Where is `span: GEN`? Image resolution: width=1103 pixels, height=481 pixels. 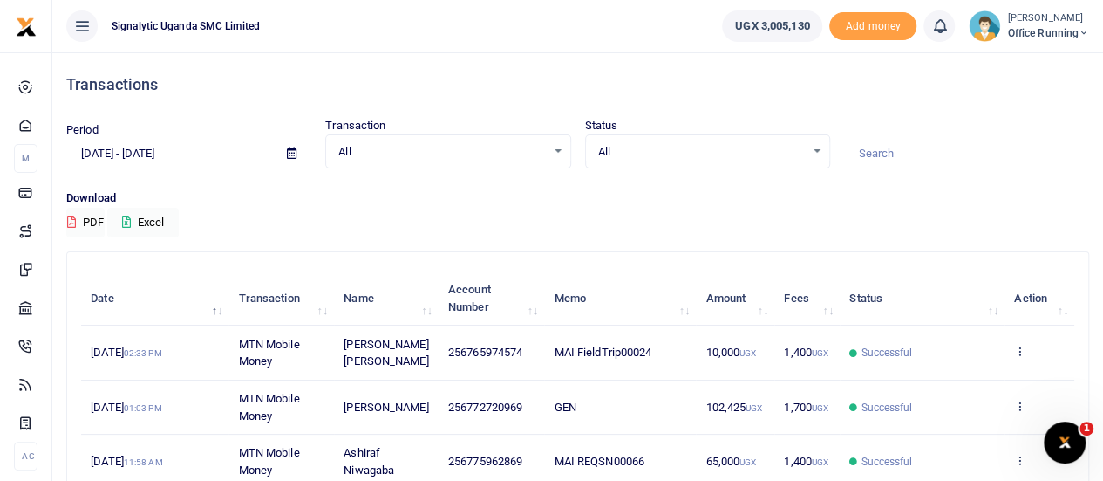 span: GEN is located at coordinates (564, 406).